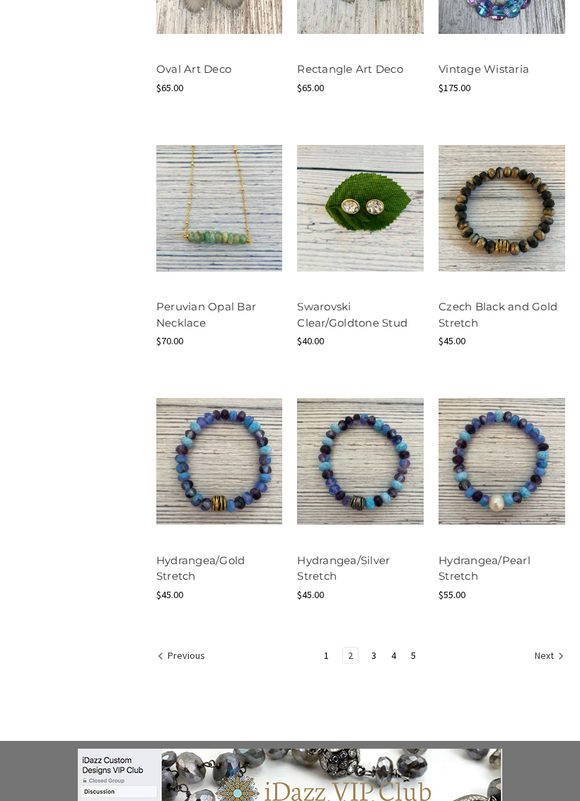 The image size is (580, 801). What do you see at coordinates (454, 88) in the screenshot?
I see `span: $175.00` at bounding box center [454, 88].